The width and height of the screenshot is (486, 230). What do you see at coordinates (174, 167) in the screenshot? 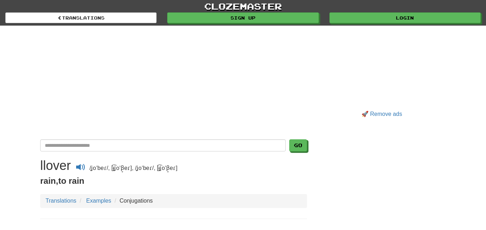
I see `div: /ʝoˈbeɾ/, [ɟ͡ʝoˈβ̞eɾ], /ʝoˈbeɾ/, [ɟ͡ʝoˈβ̞eɾ]` at bounding box center [174, 167].